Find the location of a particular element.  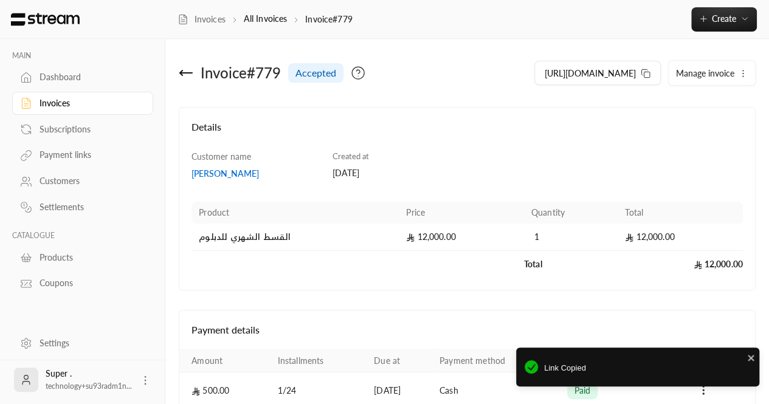

a: Customers is located at coordinates (83, 181).